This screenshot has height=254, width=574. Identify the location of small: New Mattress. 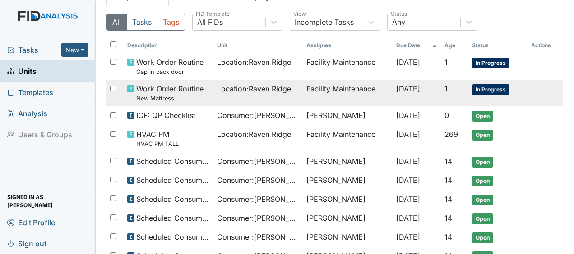
(170, 98).